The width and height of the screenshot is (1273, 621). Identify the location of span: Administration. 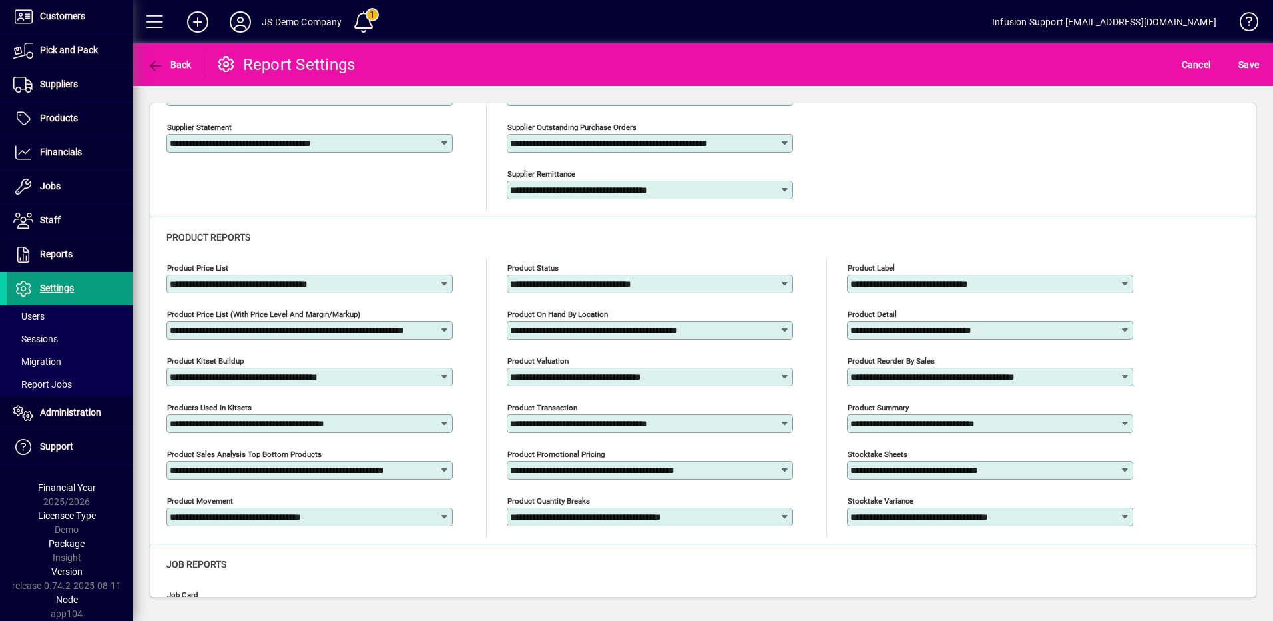
(71, 412).